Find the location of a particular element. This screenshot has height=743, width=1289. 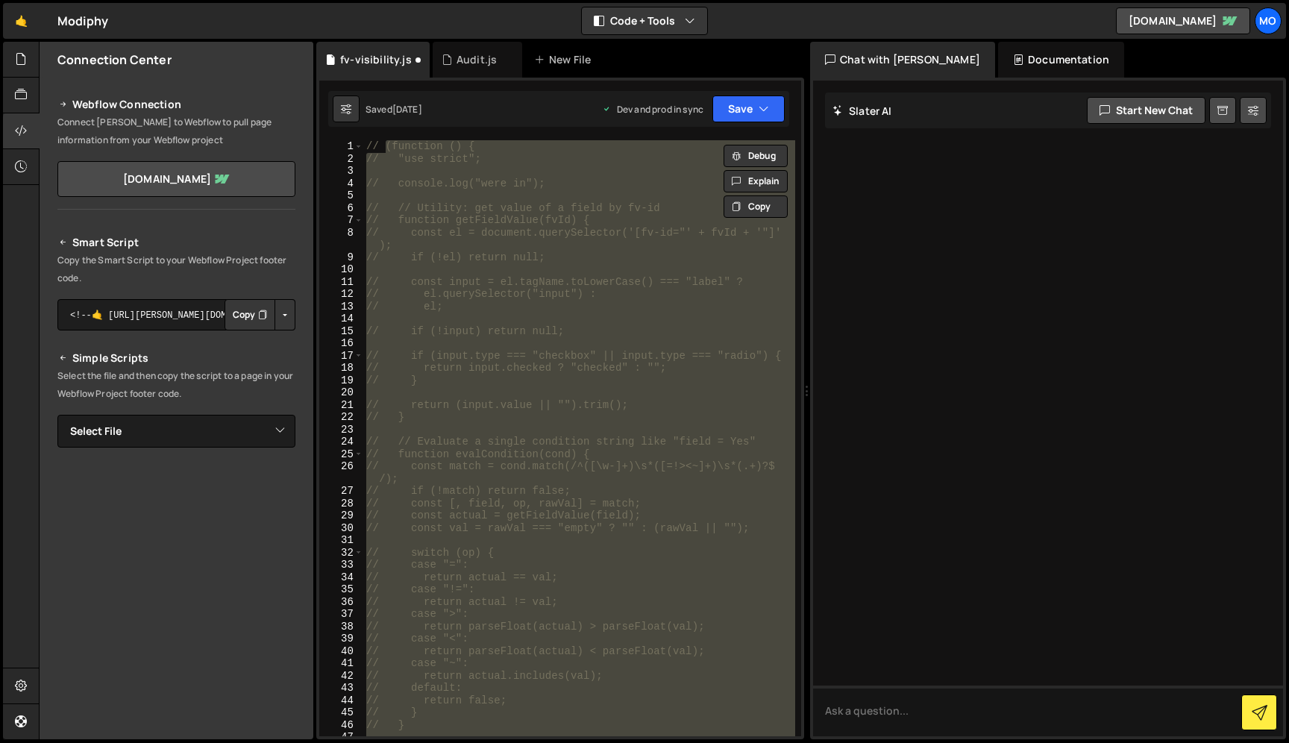

div: 41 is located at coordinates (341, 663).